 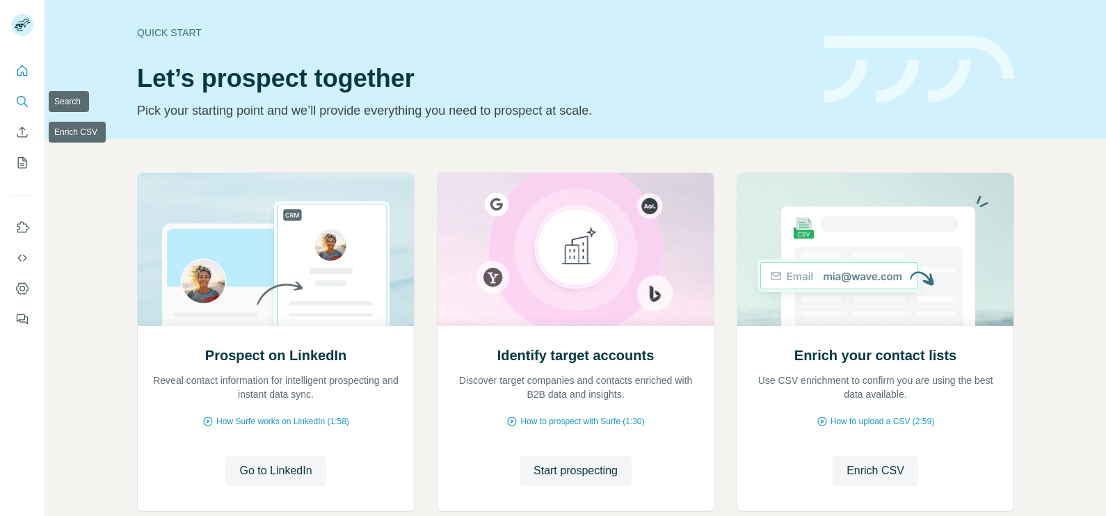 I want to click on p: Reveal contact information for intelligent prospecting and instant data sync., so click(x=275, y=387).